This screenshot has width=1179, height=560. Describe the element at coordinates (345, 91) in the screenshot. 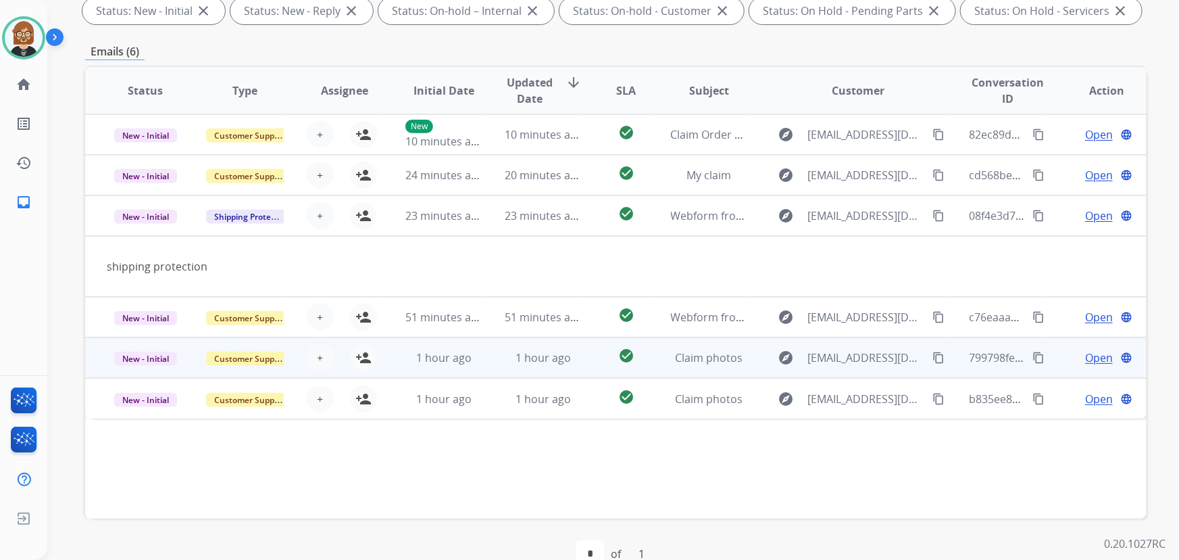

I see `span: Assignee` at that location.